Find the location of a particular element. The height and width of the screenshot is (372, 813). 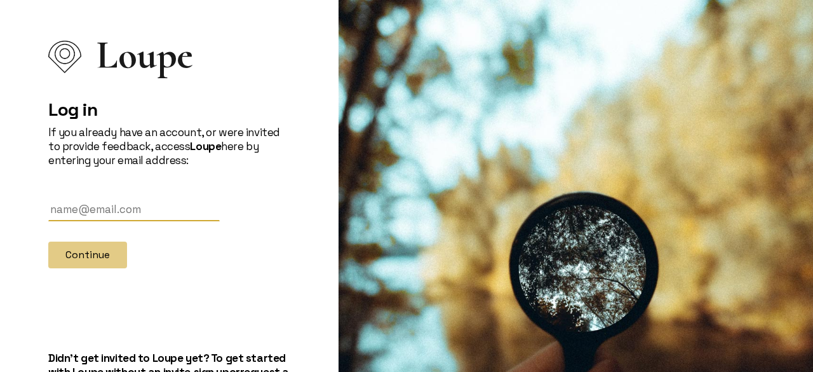

button: Continue is located at coordinates (88, 255).